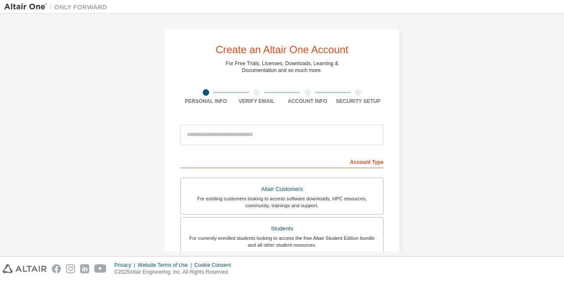 Image resolution: width=564 pixels, height=281 pixels. I want to click on img: Altair One, so click(58, 7).